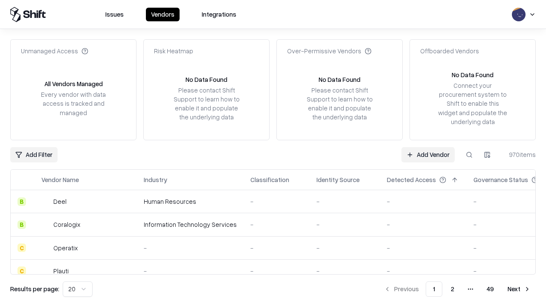 The width and height of the screenshot is (546, 307). I want to click on div: Human Resources, so click(190, 201).